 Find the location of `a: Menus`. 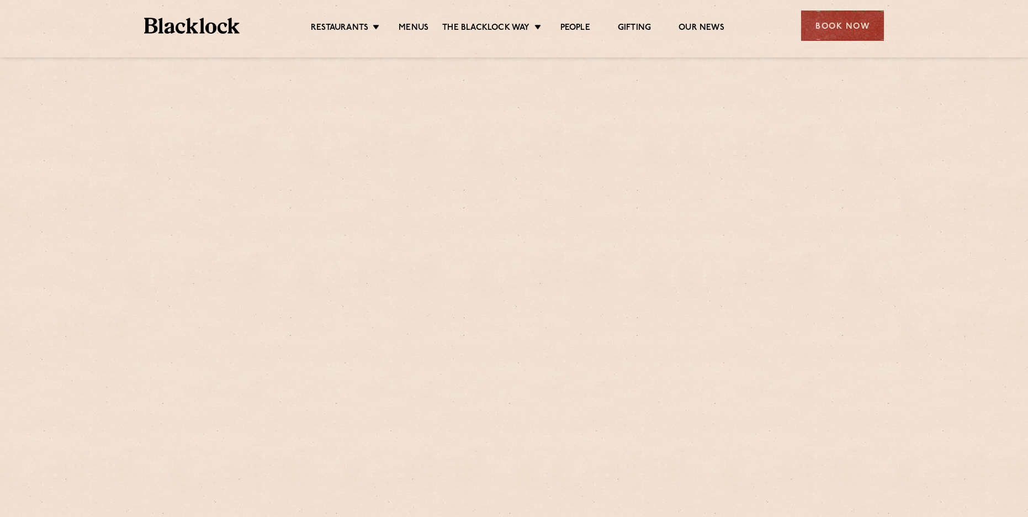

a: Menus is located at coordinates (413, 29).